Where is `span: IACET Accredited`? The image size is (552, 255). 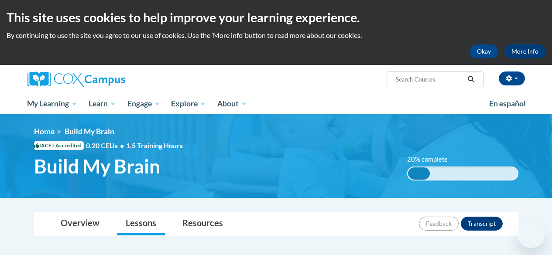
span: IACET Accredited is located at coordinates (59, 146).